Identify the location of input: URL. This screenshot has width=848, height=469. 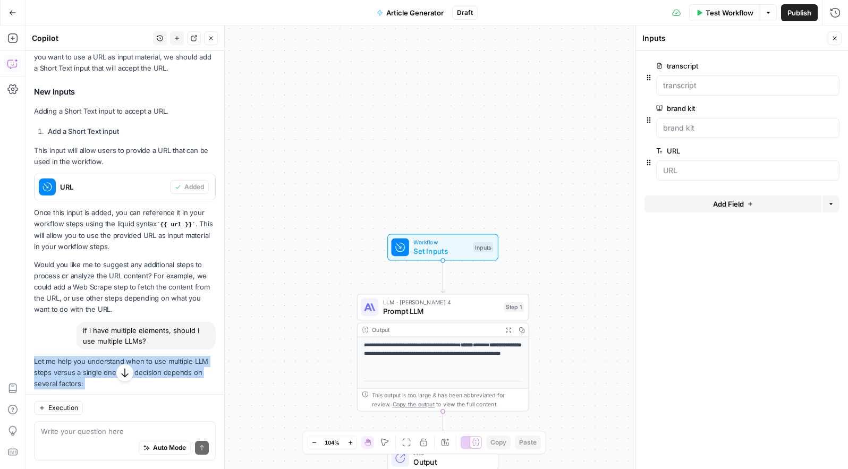
(748, 171).